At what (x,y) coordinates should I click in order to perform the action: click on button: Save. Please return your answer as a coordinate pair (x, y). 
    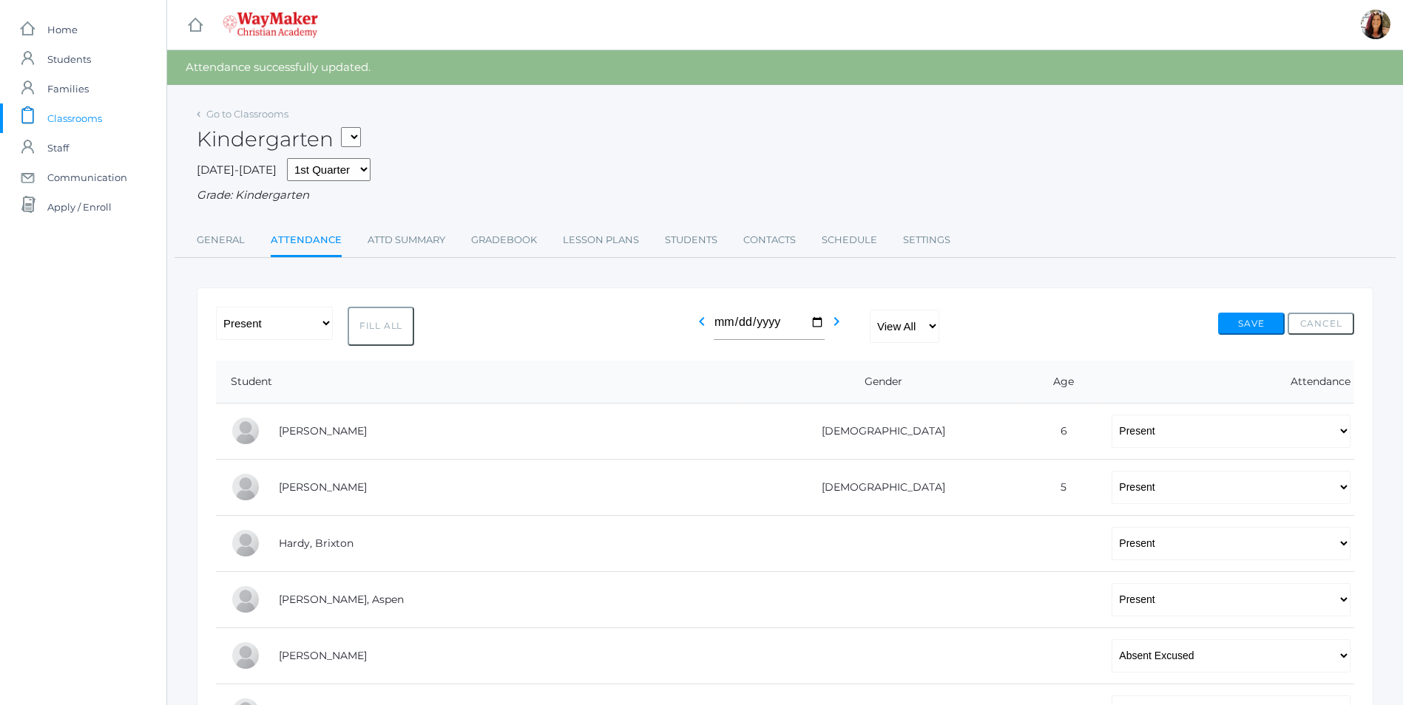
    Looking at the image, I should click on (1251, 324).